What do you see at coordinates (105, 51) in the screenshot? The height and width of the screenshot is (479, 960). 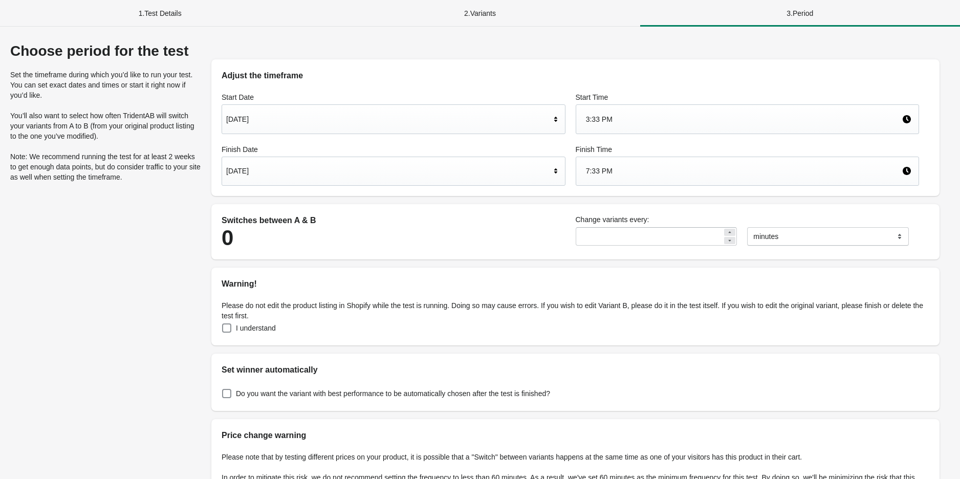 I see `div: Choose period for the test` at bounding box center [105, 51].